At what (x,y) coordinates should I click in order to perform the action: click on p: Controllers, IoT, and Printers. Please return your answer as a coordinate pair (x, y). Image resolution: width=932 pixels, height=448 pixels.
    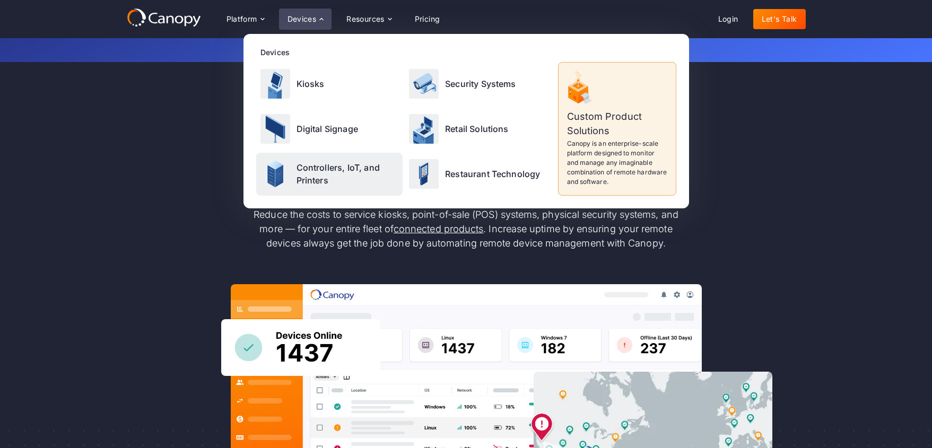
    Looking at the image, I should click on (347, 174).